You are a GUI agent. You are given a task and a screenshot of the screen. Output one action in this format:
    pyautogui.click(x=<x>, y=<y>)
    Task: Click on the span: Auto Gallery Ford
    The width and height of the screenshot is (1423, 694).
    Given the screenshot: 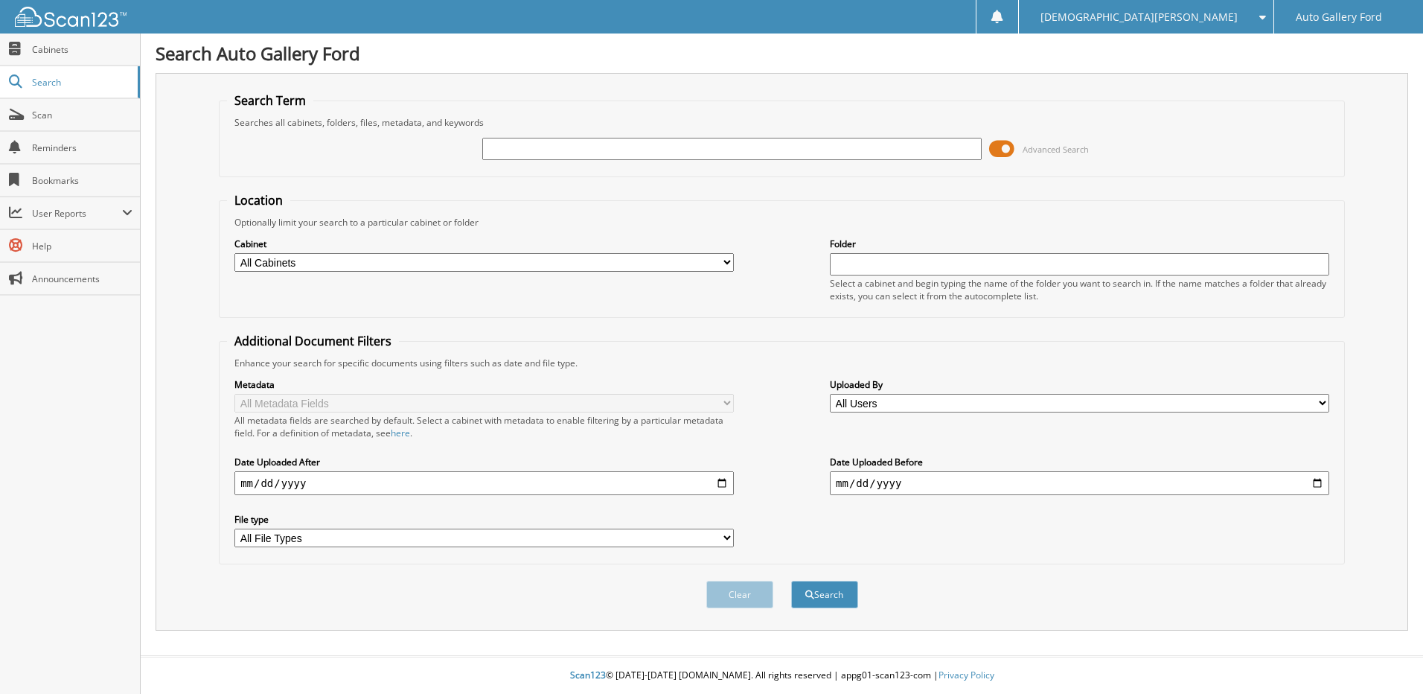 What is the action you would take?
    pyautogui.click(x=1339, y=17)
    